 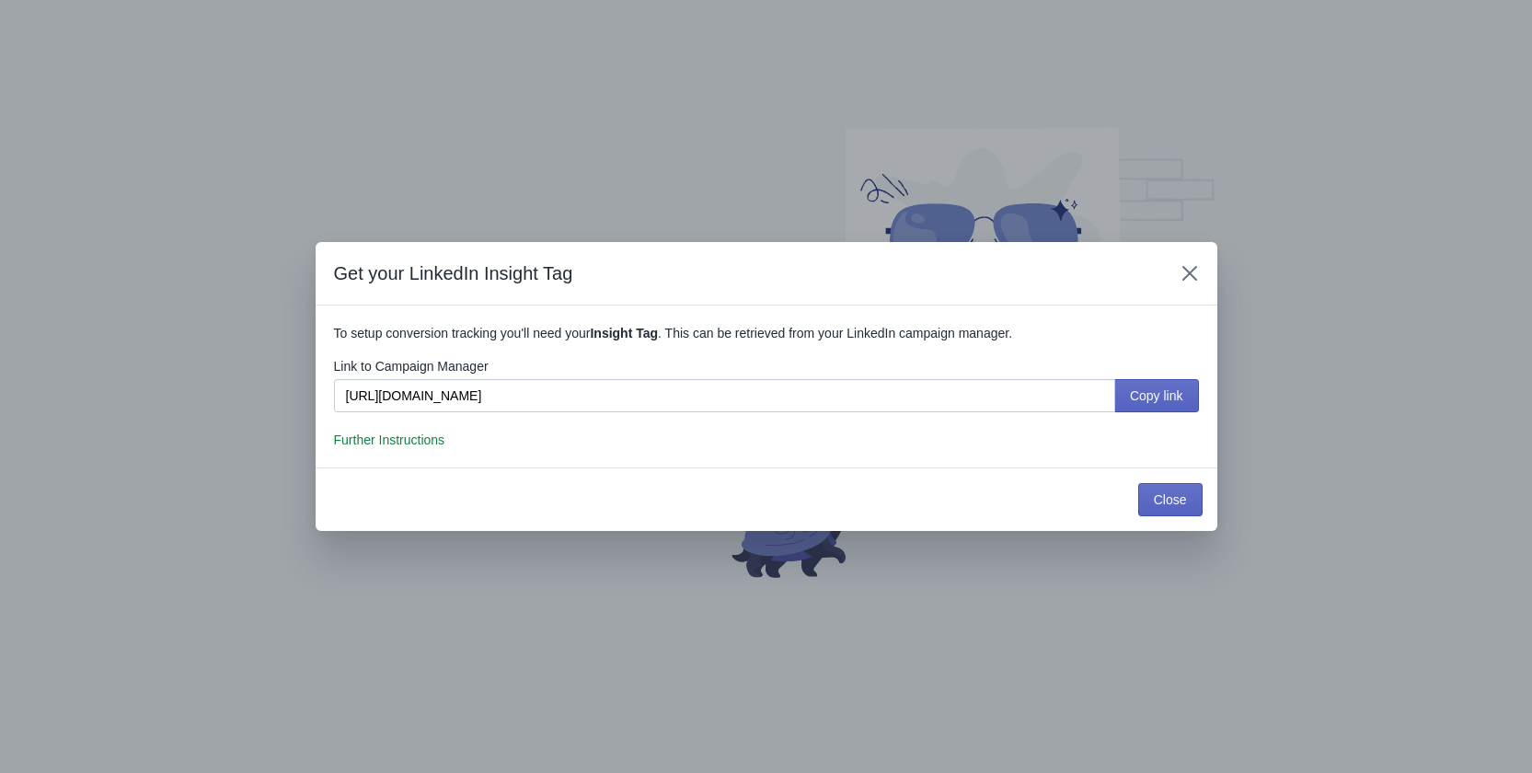 I want to click on span: Further Instructions, so click(x=389, y=440).